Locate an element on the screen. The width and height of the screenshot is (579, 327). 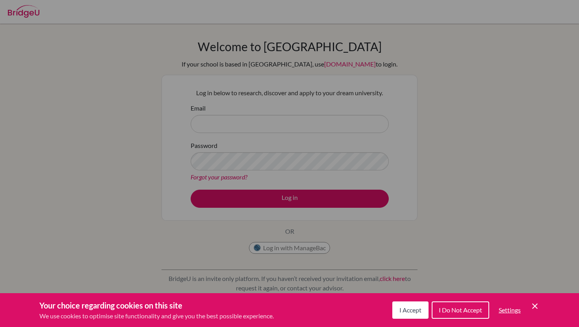
button: I Accept is located at coordinates (410, 310).